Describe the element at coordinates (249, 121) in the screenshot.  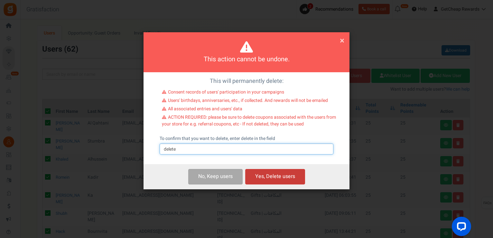
I see `li: ACTION REQUIRED: please be sure to delete coupons associated with the users from your store for e...` at that location.